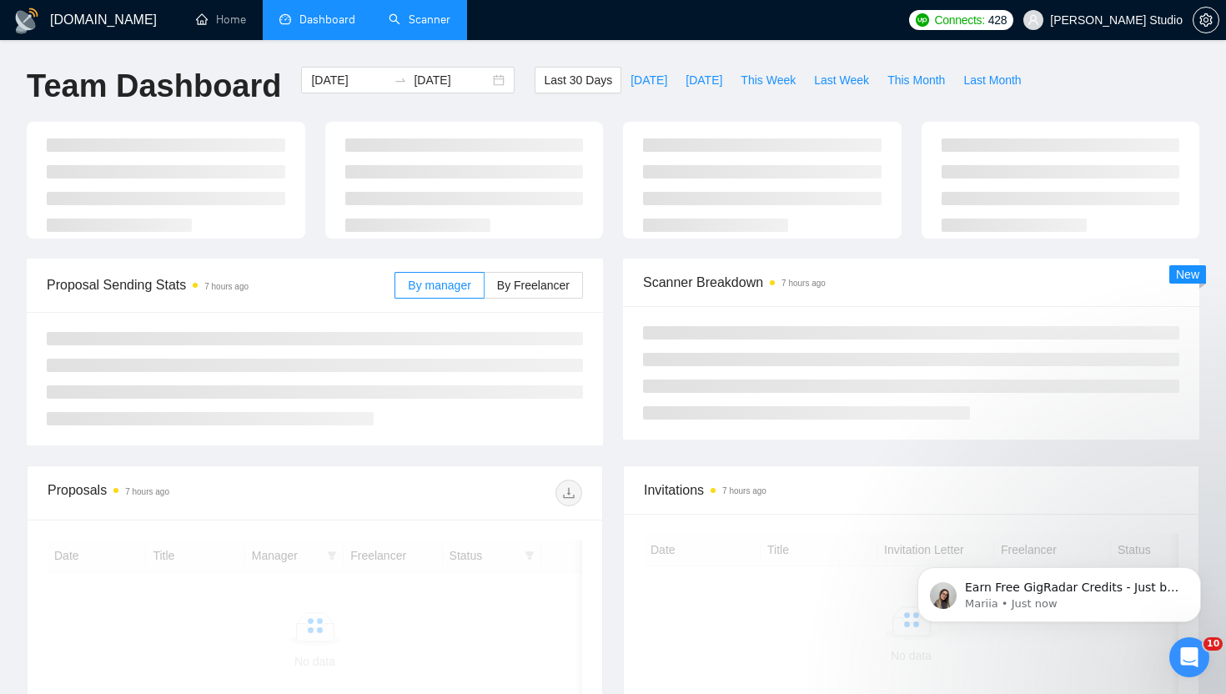 This screenshot has height=694, width=1226. What do you see at coordinates (1206, 20) in the screenshot?
I see `button: setting` at bounding box center [1206, 20].